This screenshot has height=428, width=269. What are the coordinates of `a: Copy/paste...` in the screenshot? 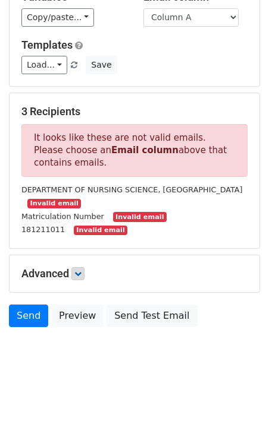 It's located at (58, 17).